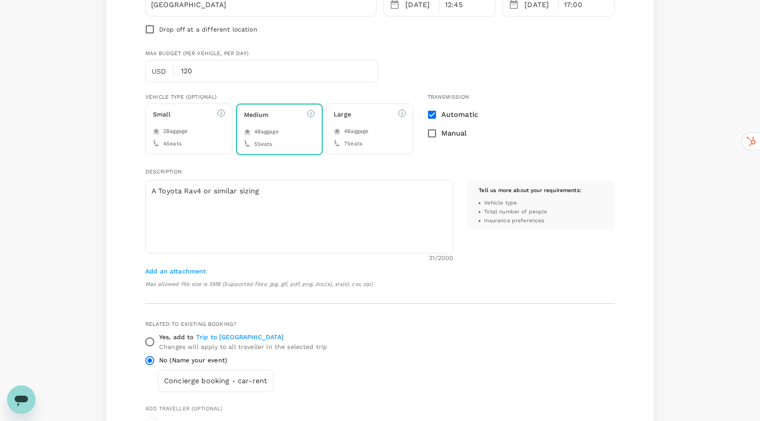  Describe the element at coordinates (175, 132) in the screenshot. I see `span: 2 Baggage` at that location.